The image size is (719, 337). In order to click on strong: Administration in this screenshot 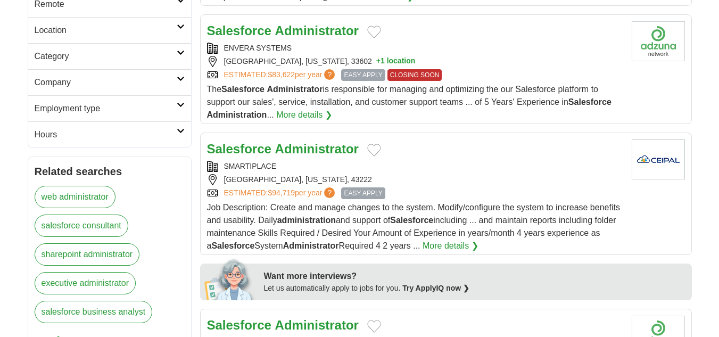, I will do `click(237, 114)`.